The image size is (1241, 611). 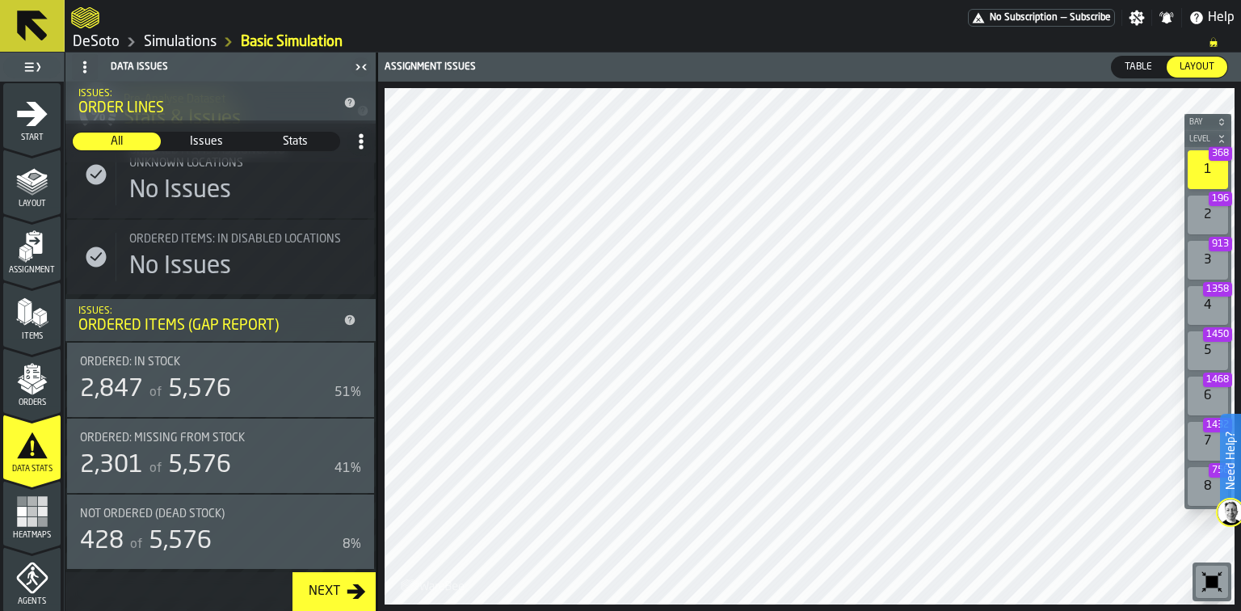 What do you see at coordinates (334, 592) in the screenshot?
I see `button: button-Next` at bounding box center [334, 592].